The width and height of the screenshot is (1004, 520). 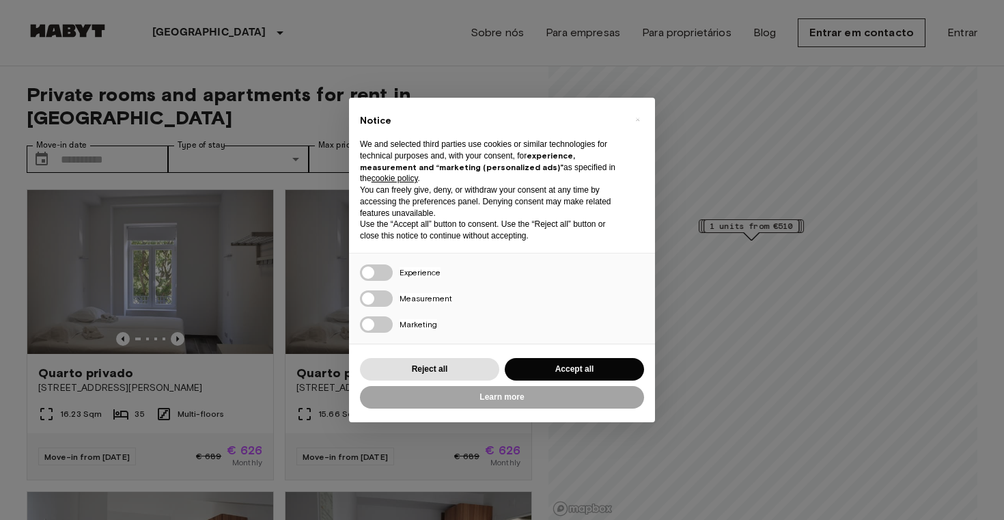 I want to click on button: Learn more, so click(x=502, y=397).